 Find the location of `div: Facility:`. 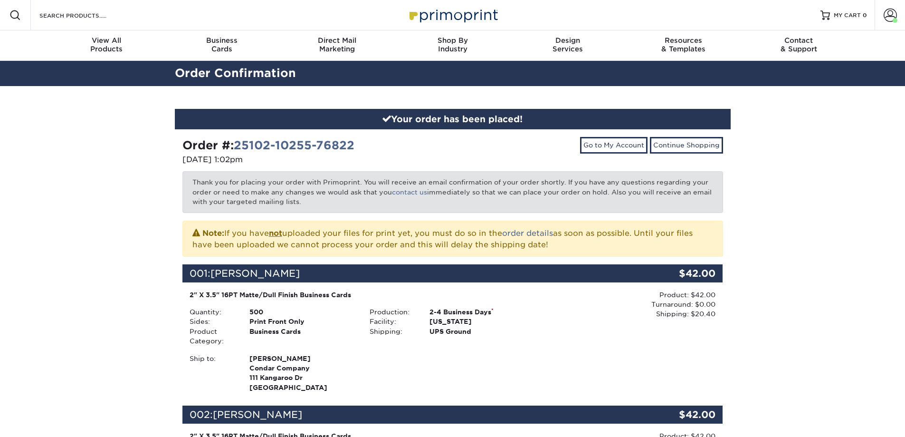

div: Facility: is located at coordinates (392, 321).